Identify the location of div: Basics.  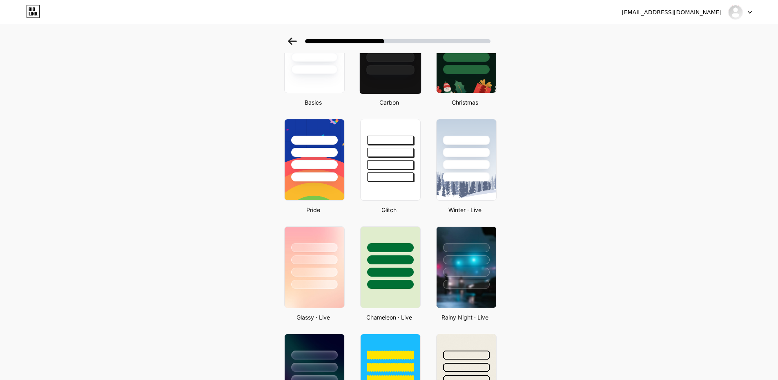
(313, 102).